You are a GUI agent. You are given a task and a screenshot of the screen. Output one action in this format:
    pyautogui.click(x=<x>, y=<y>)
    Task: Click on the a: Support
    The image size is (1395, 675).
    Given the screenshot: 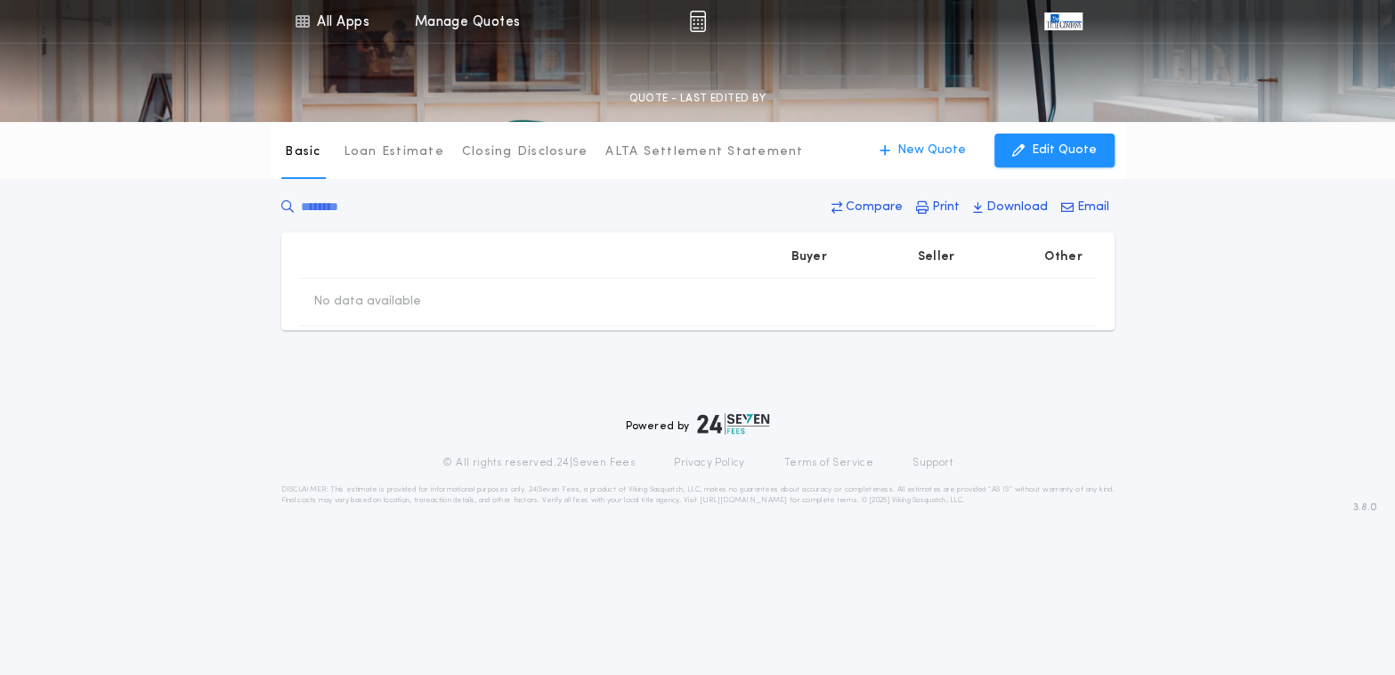 What is the action you would take?
    pyautogui.click(x=932, y=463)
    